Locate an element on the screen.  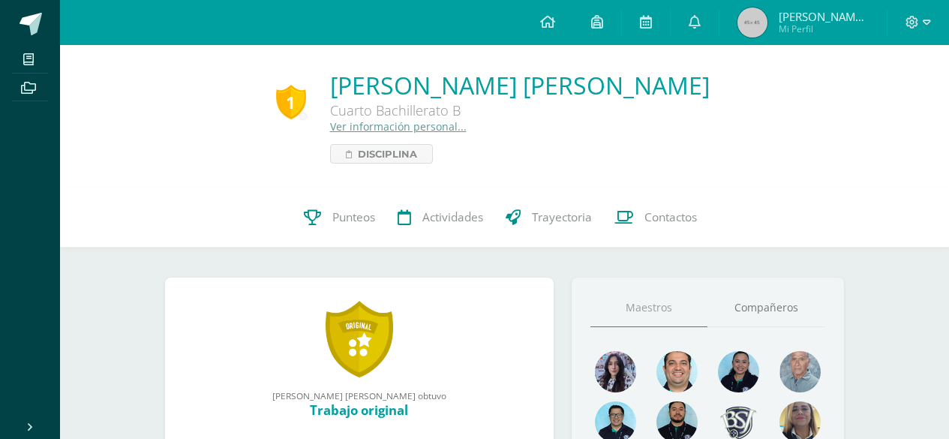
a: Compañeros is located at coordinates (766, 308).